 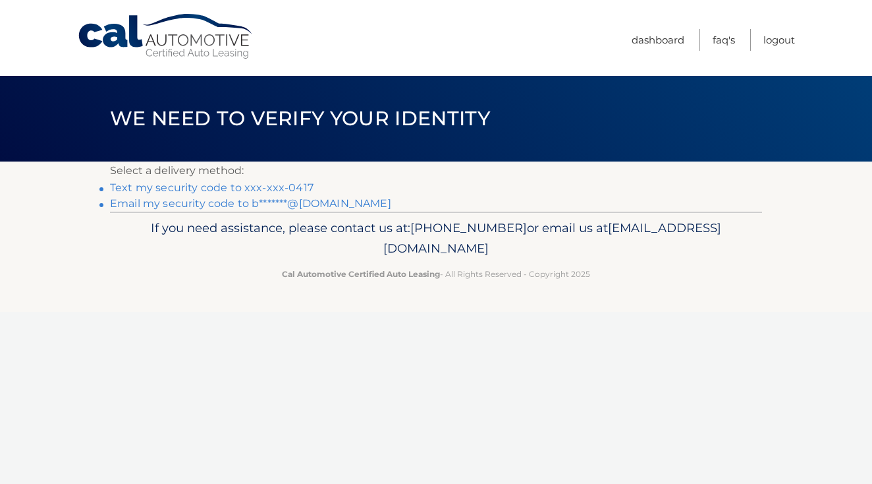 I want to click on a: Text my security code to xxx-xxx-0417, so click(x=211, y=187).